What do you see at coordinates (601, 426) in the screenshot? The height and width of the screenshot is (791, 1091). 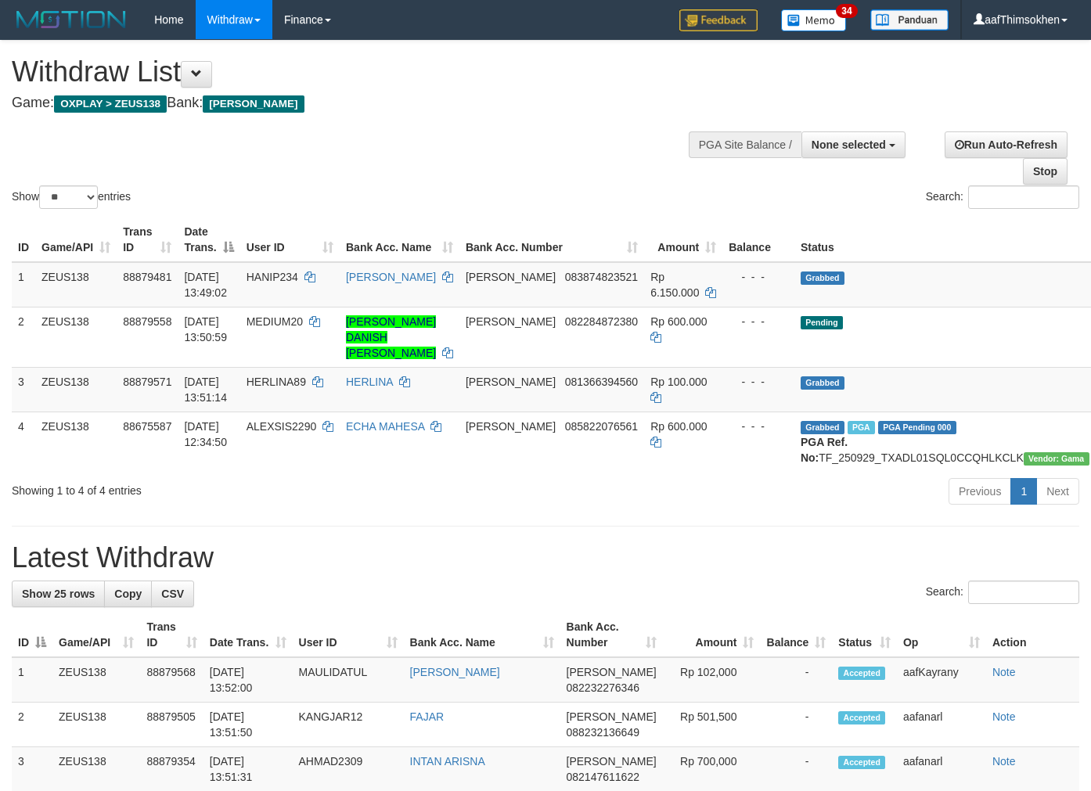 I see `span: Copy 085822076561 to clipboard` at bounding box center [601, 426].